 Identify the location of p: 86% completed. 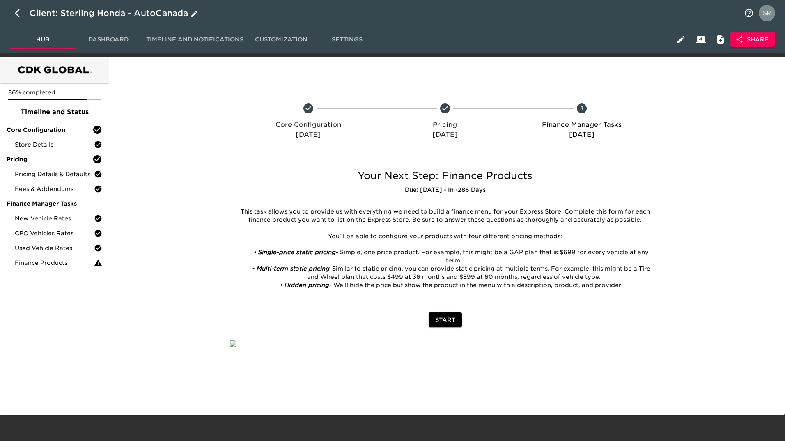
(54, 92).